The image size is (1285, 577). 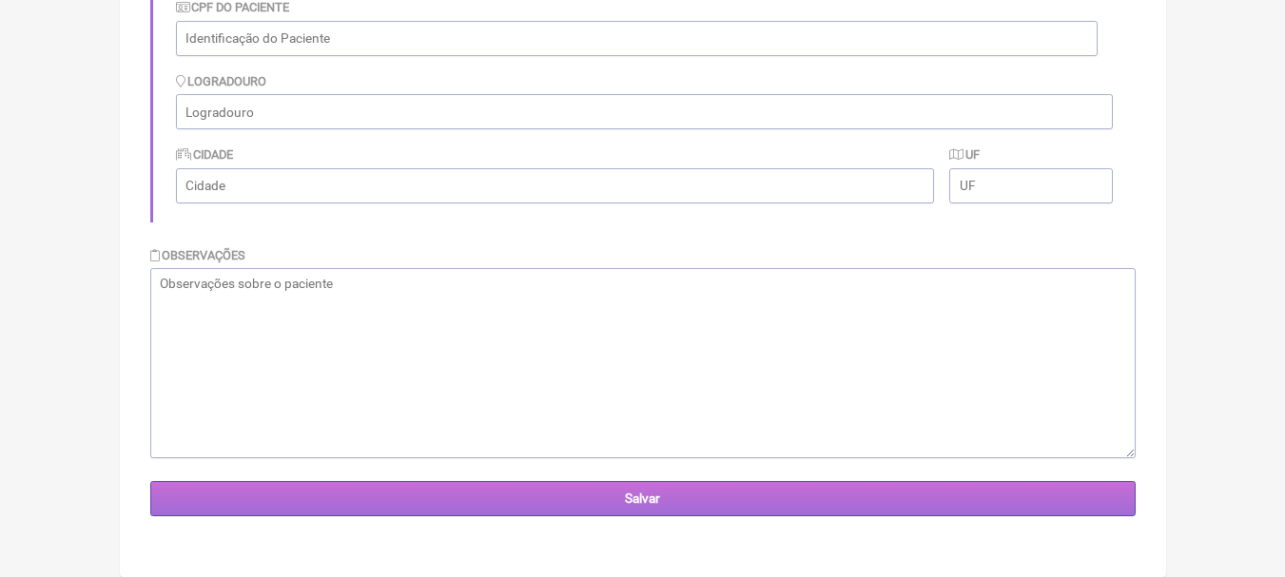 I want to click on input: Salvar, so click(x=643, y=499).